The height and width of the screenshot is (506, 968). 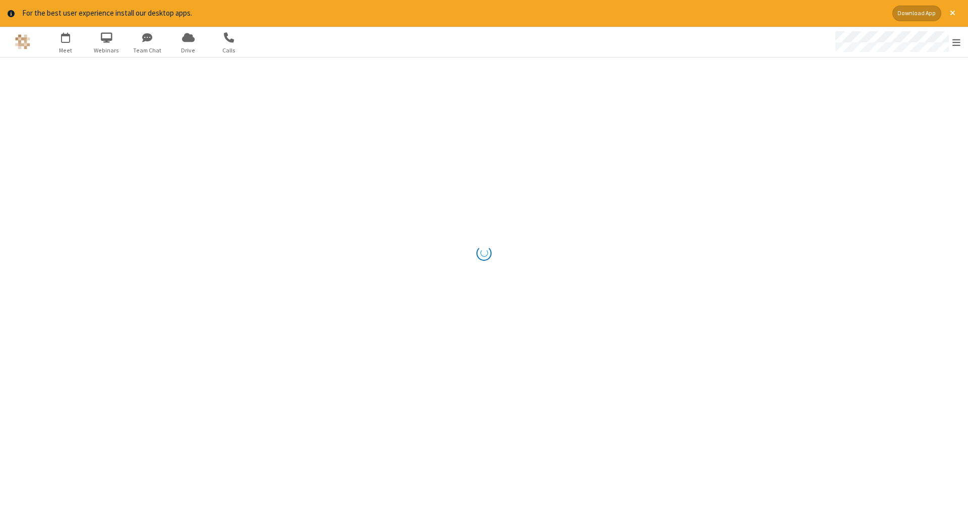 I want to click on span: Team Chat, so click(x=147, y=50).